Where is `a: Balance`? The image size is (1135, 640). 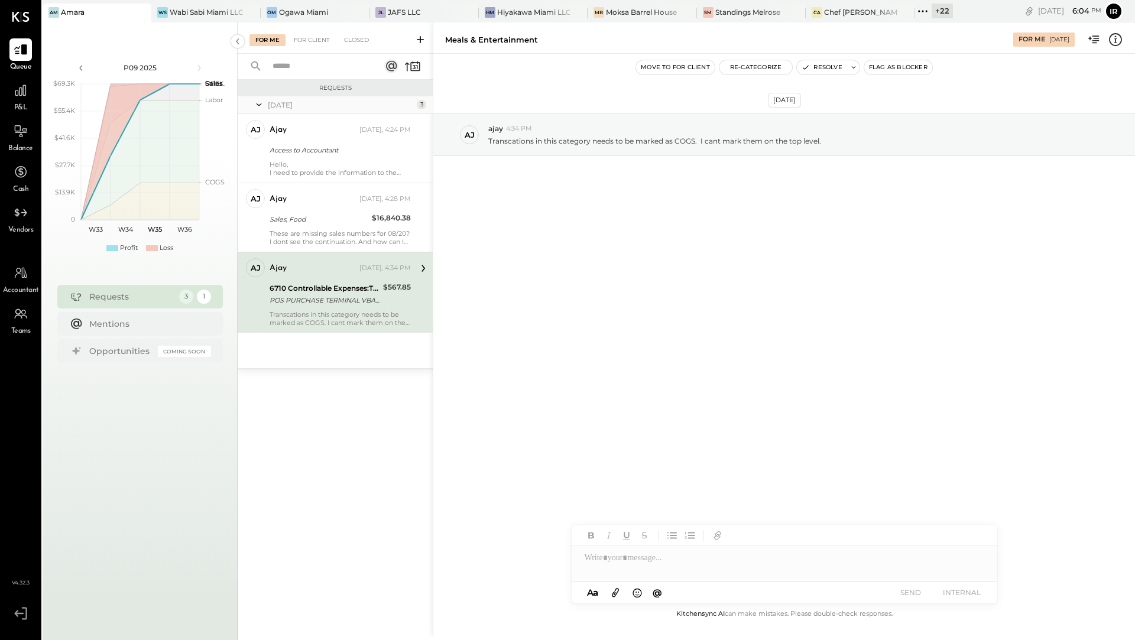
a: Balance is located at coordinates (21, 137).